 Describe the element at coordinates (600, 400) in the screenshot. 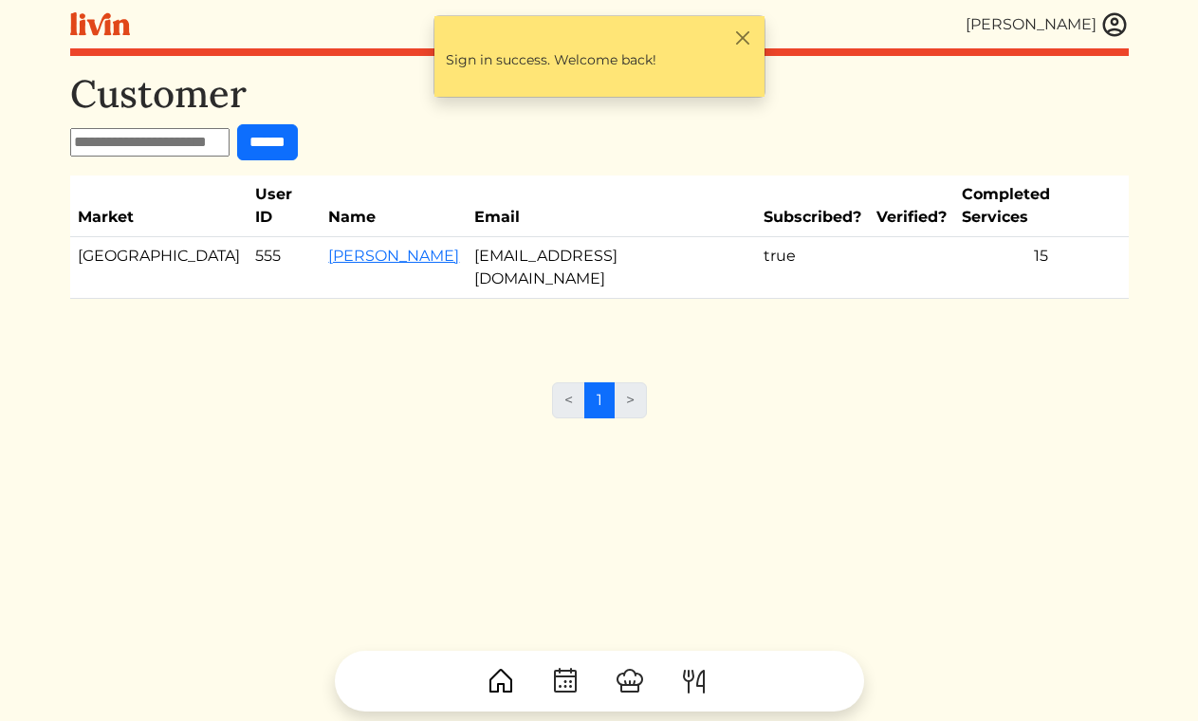

I see `a: 1` at that location.